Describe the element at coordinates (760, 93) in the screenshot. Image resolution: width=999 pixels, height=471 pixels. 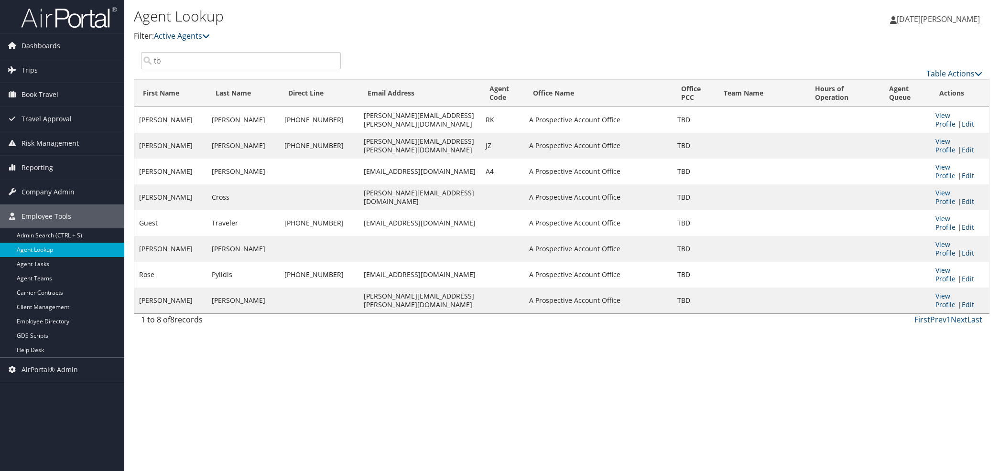
I see `th: Team Name: activate to sort column ascending` at that location.